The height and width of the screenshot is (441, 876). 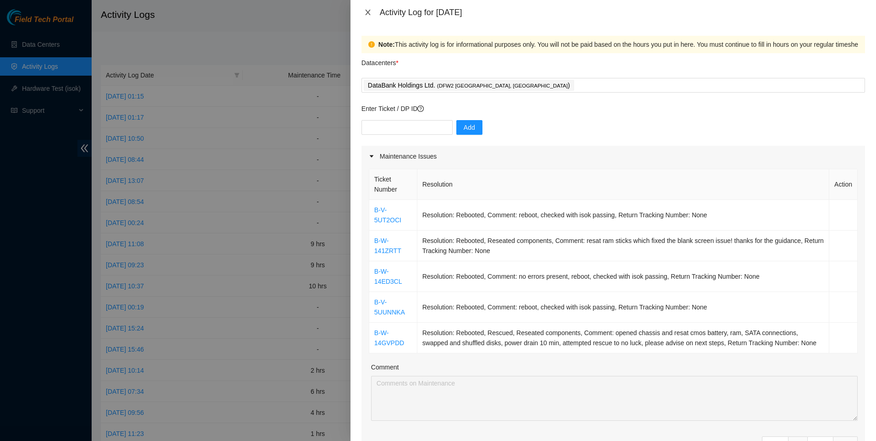 What do you see at coordinates (388, 276) in the screenshot?
I see `a: B-W-14ED3CL` at bounding box center [388, 276].